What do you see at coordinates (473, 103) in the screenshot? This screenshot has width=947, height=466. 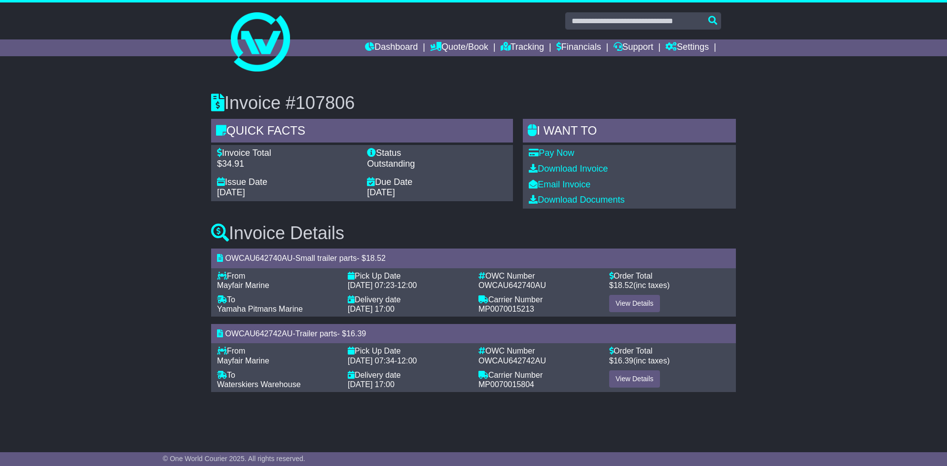 I see `h3: Invoice #107806` at bounding box center [473, 103].